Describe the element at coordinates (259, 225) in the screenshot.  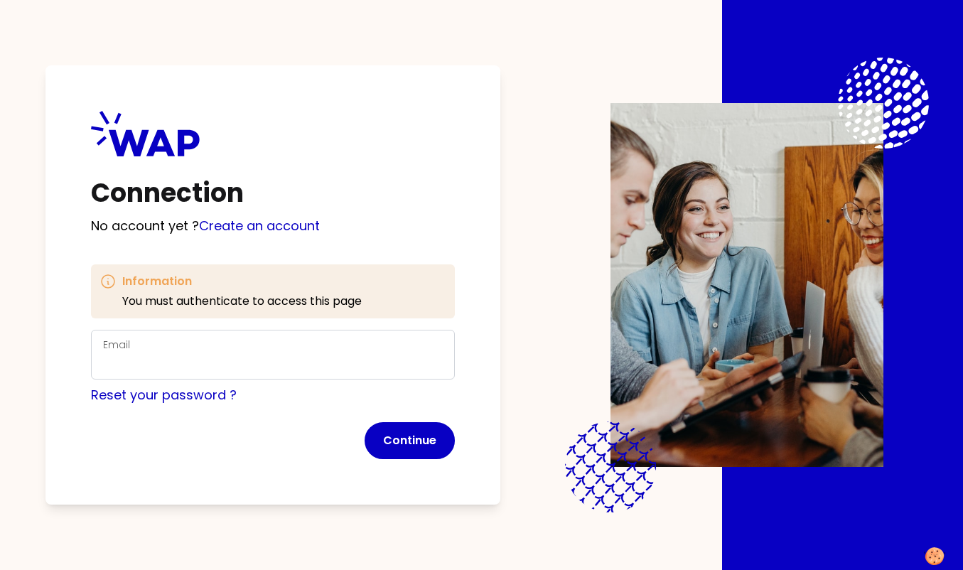
I see `a: Create an account` at that location.